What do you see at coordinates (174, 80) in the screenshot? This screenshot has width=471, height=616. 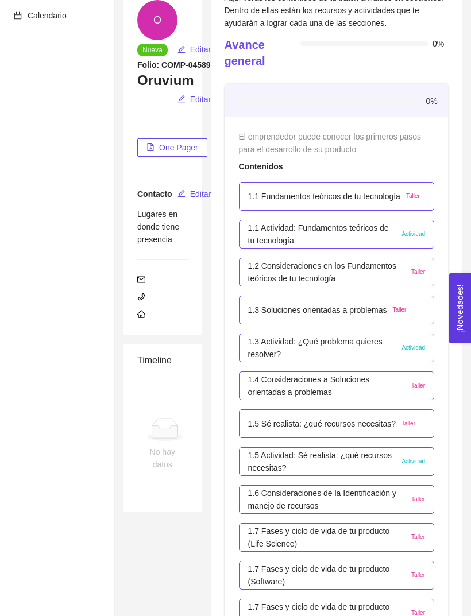 I see `h3: Oruvium` at bounding box center [174, 80].